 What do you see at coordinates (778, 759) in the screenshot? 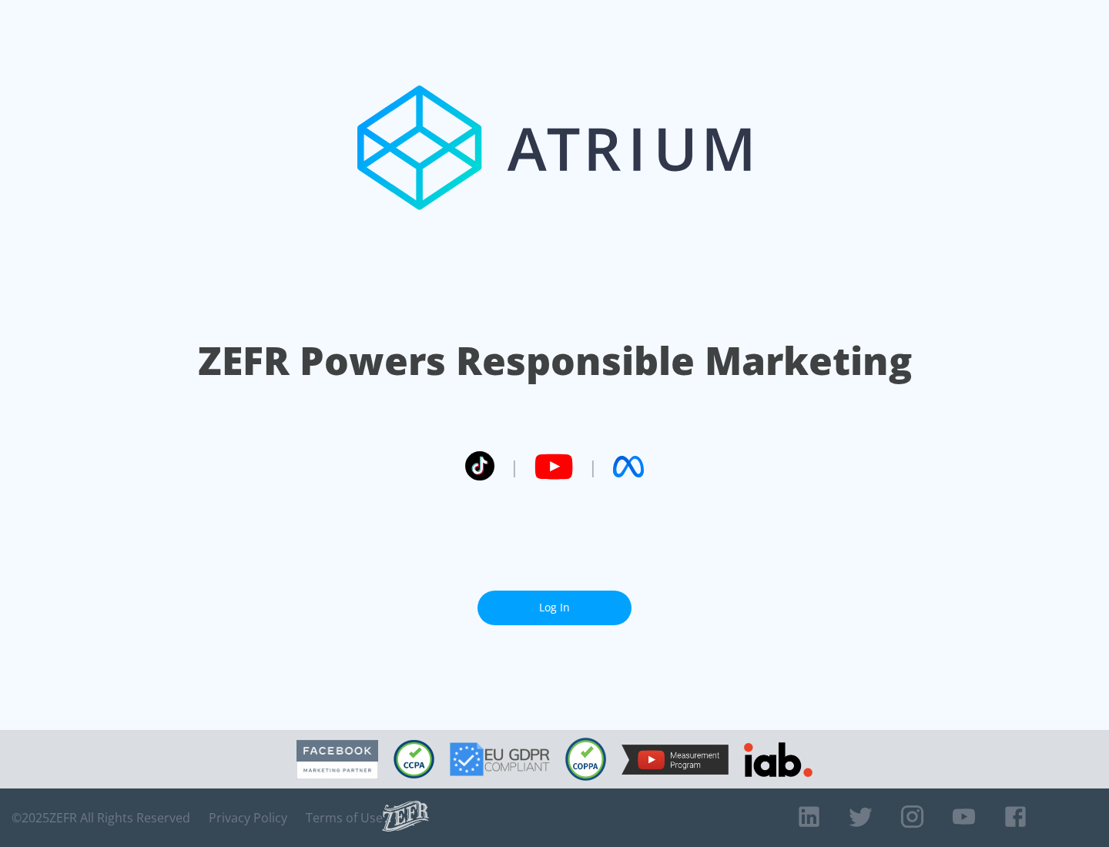
I see `img: IAB` at bounding box center [778, 759].